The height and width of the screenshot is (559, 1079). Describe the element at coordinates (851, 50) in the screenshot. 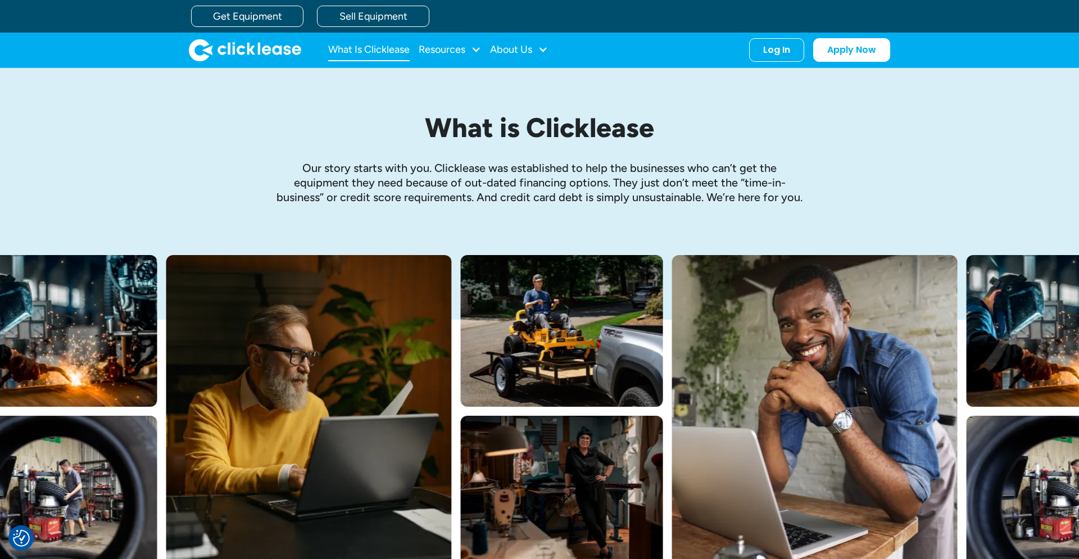

I see `a: Apply Now` at that location.